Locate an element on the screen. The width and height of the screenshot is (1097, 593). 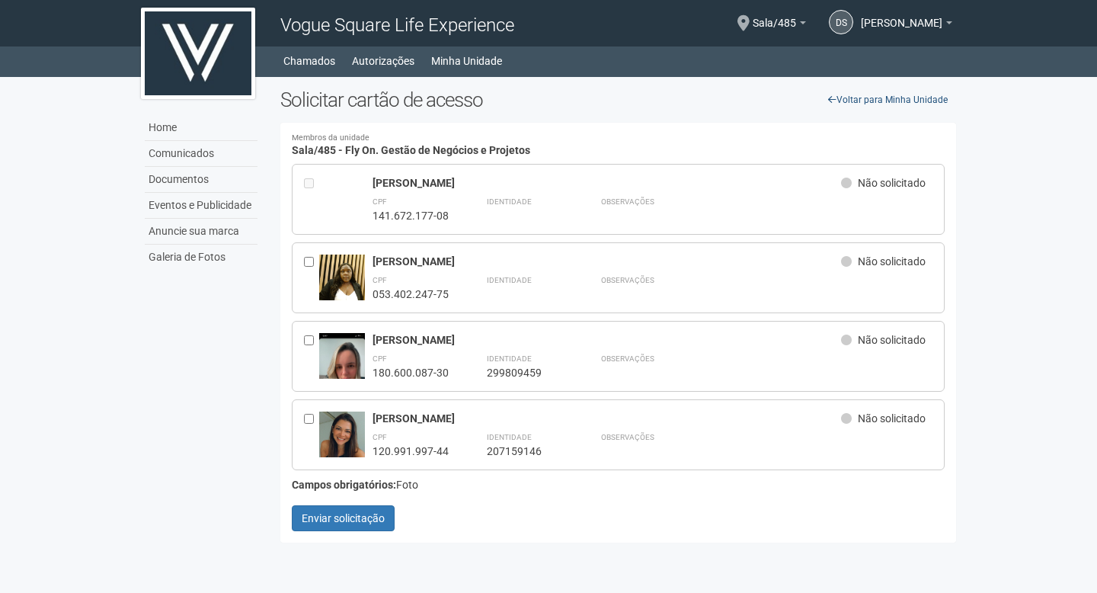
span: Danielle Sales is located at coordinates (901, 15).